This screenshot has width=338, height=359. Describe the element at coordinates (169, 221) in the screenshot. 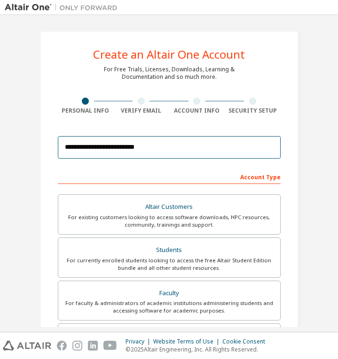

I see `div: For existing customers looking to access software downloads, HPC resources, community, trainings ...` at that location.